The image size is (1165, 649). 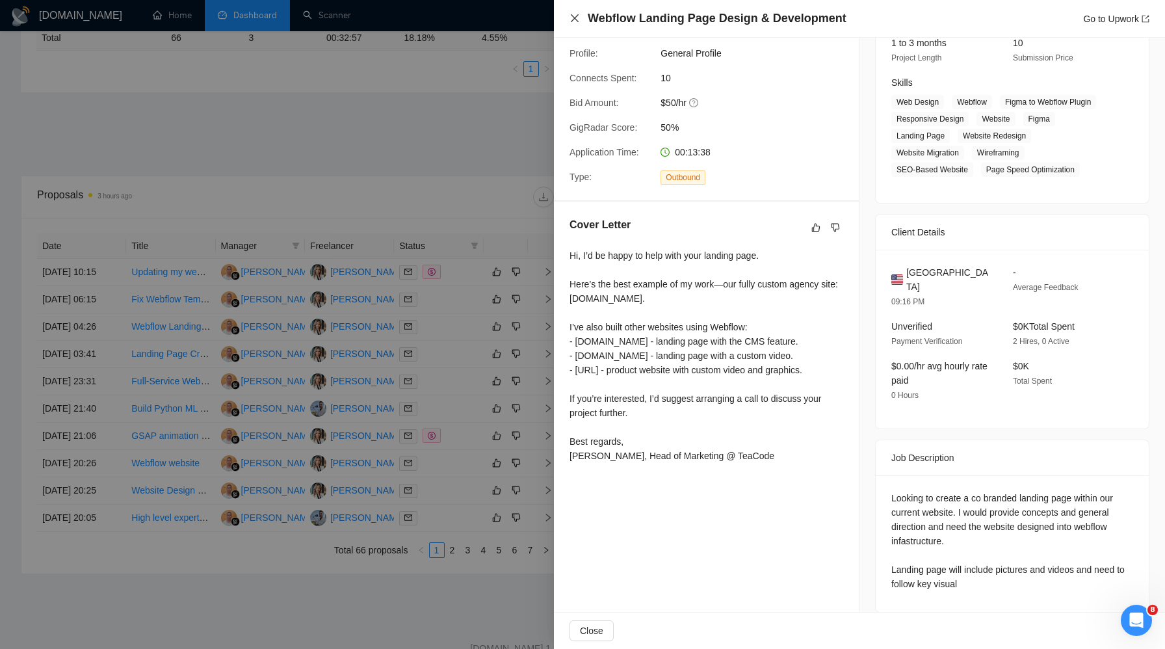 I want to click on span: Page Speed Optimization, so click(x=1031, y=170).